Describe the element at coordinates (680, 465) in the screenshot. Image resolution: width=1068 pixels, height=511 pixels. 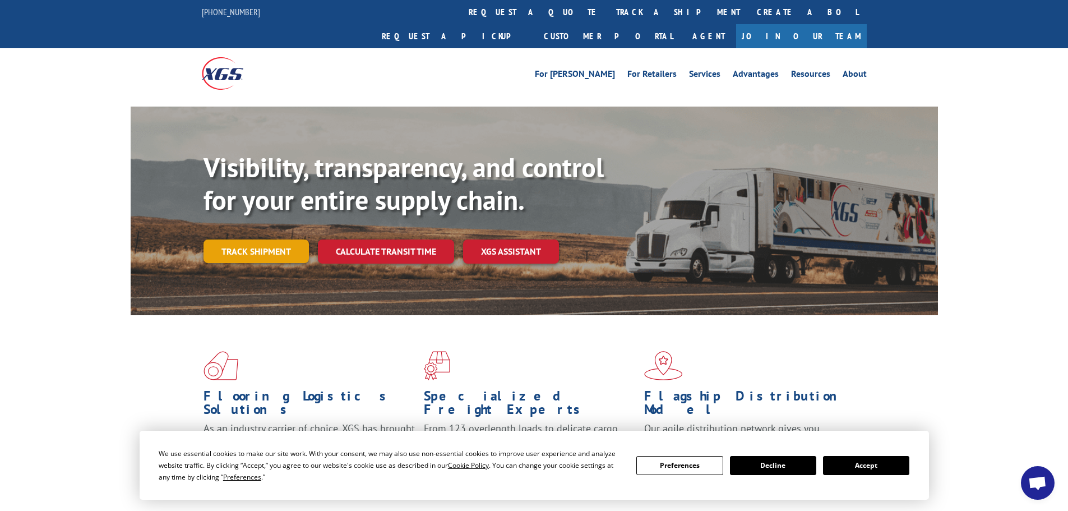
I see `button: Preferences` at that location.